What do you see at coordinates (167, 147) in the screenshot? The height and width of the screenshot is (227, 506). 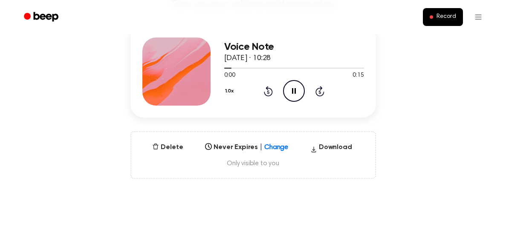 I see `button: Delete` at bounding box center [167, 147].